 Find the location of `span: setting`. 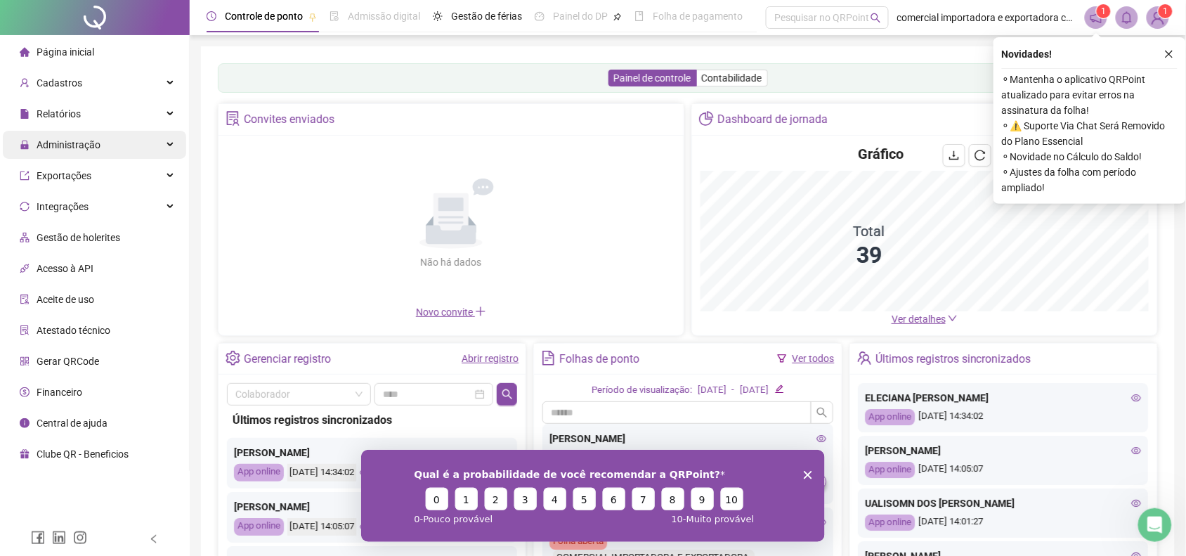

span: setting is located at coordinates (233, 358).